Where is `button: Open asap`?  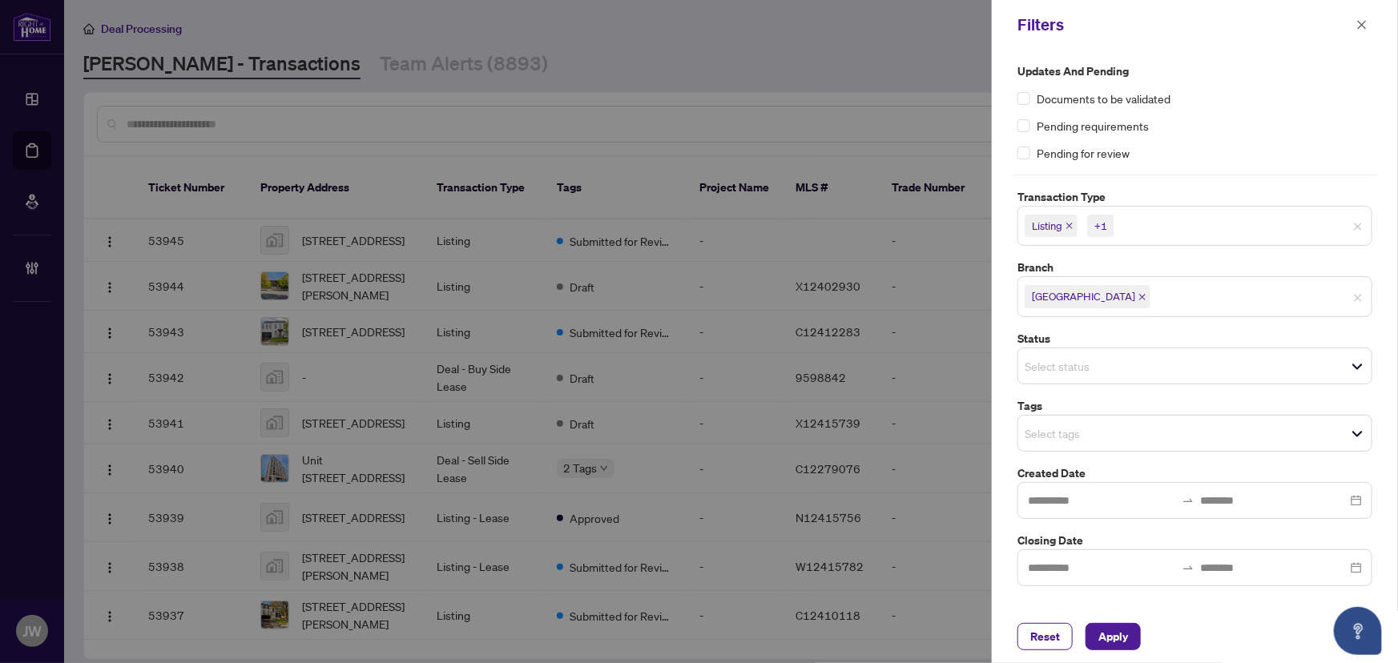 button: Open asap is located at coordinates (1358, 631).